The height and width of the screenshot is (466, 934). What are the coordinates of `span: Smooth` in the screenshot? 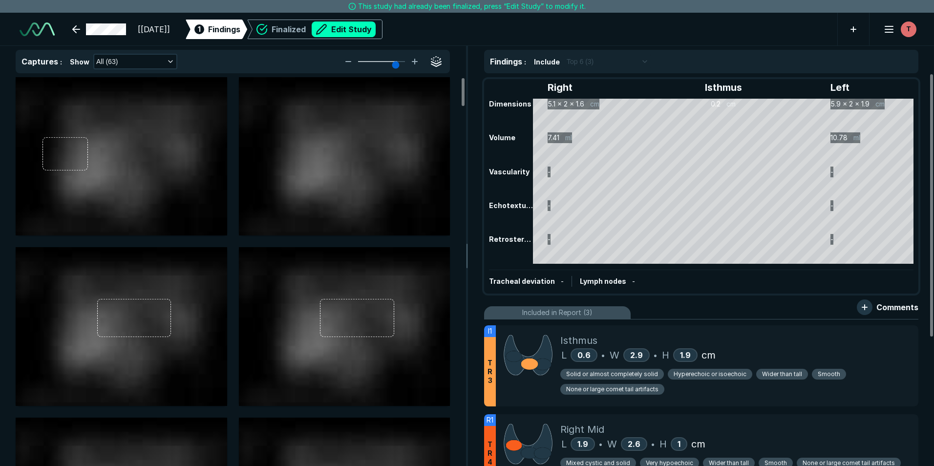 It's located at (829, 374).